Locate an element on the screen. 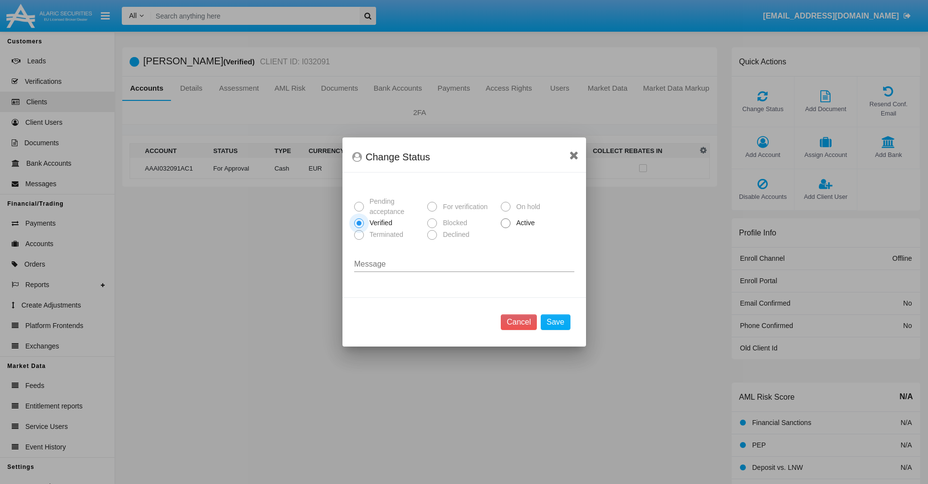  button: Cancel is located at coordinates (519, 322).